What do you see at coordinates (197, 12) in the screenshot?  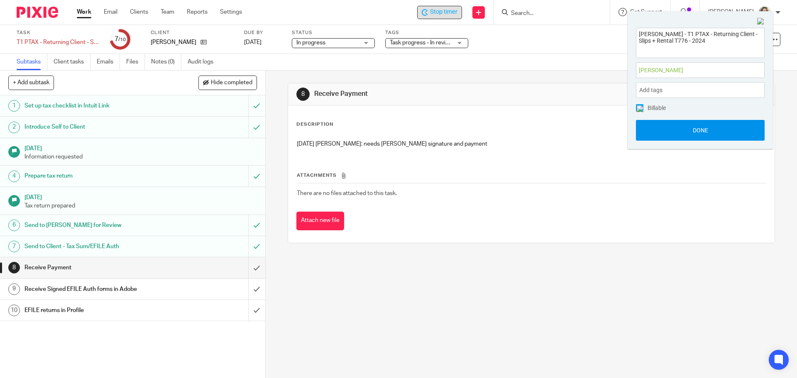 I see `a: Reports` at bounding box center [197, 12].